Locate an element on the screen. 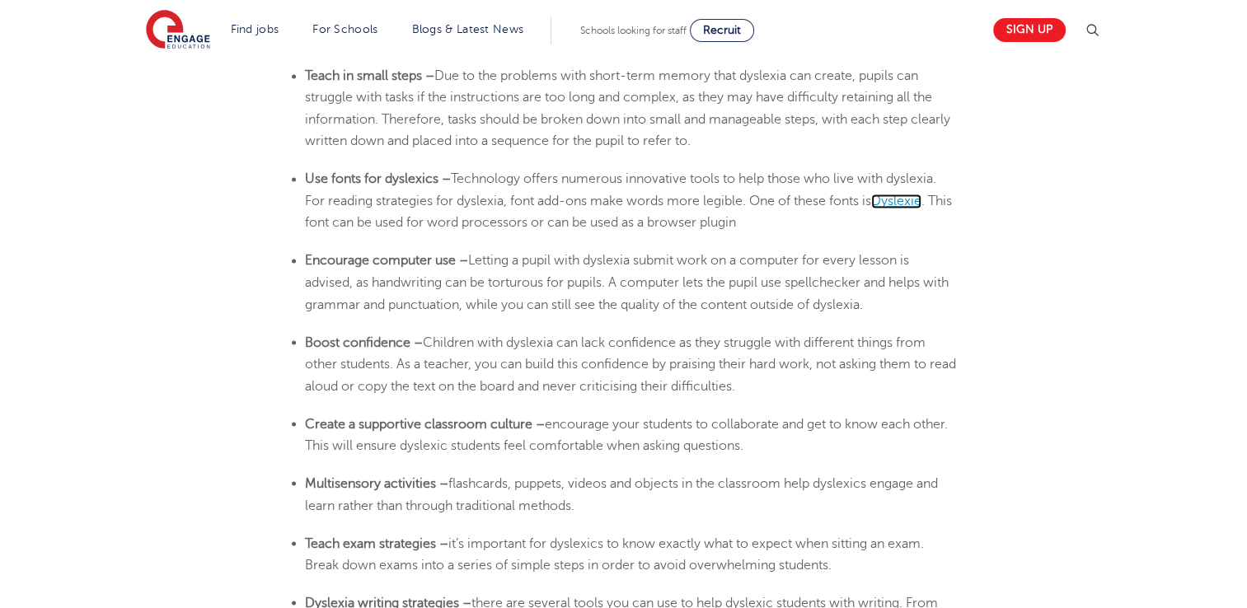 The width and height of the screenshot is (1247, 608). span: Letting a pupil with dyslexia submit work on a computer for every lesson is advised, as handwriti... is located at coordinates (626, 282).